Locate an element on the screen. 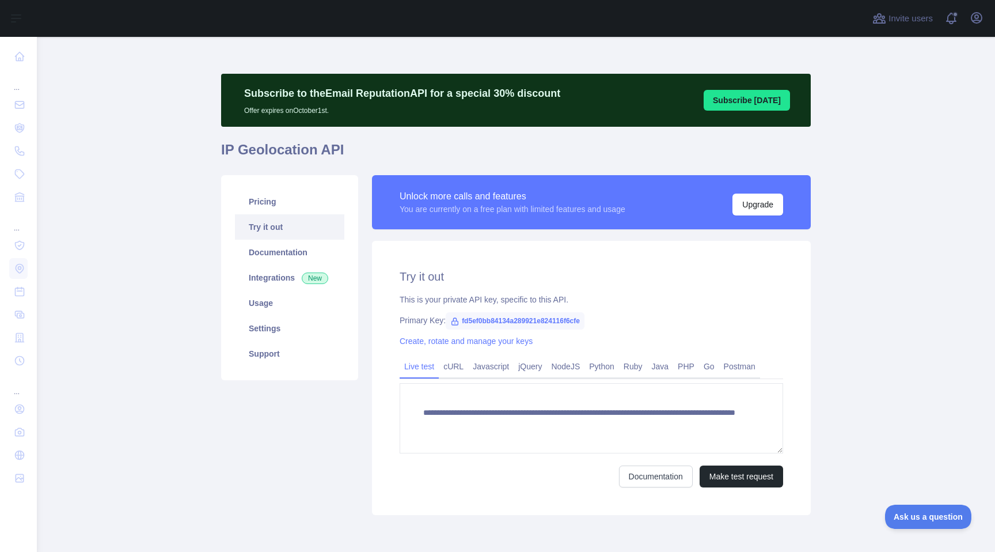  button: Make test request is located at coordinates (741, 476).